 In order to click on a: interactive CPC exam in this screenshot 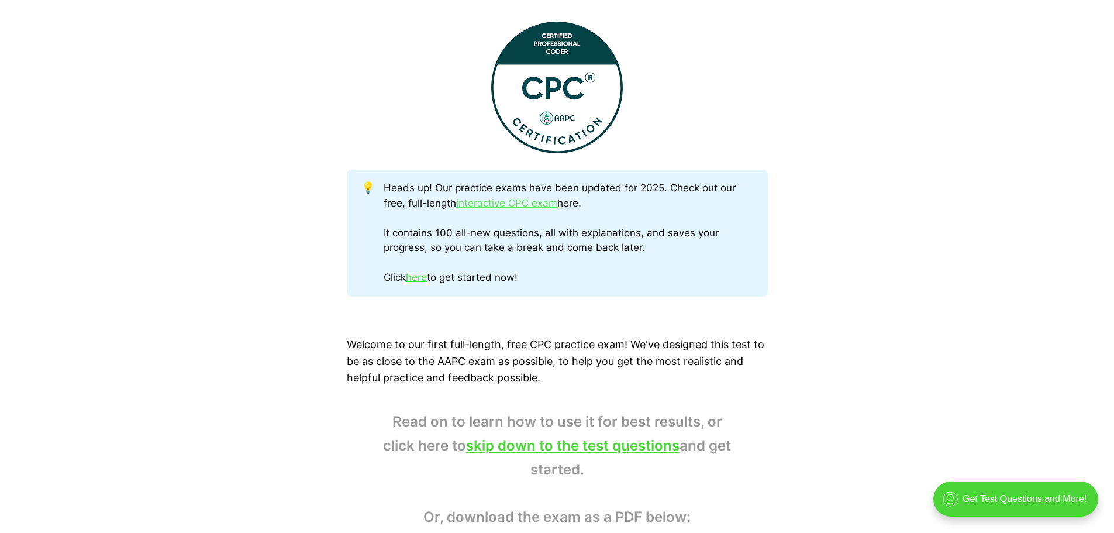, I will do `click(506, 203)`.